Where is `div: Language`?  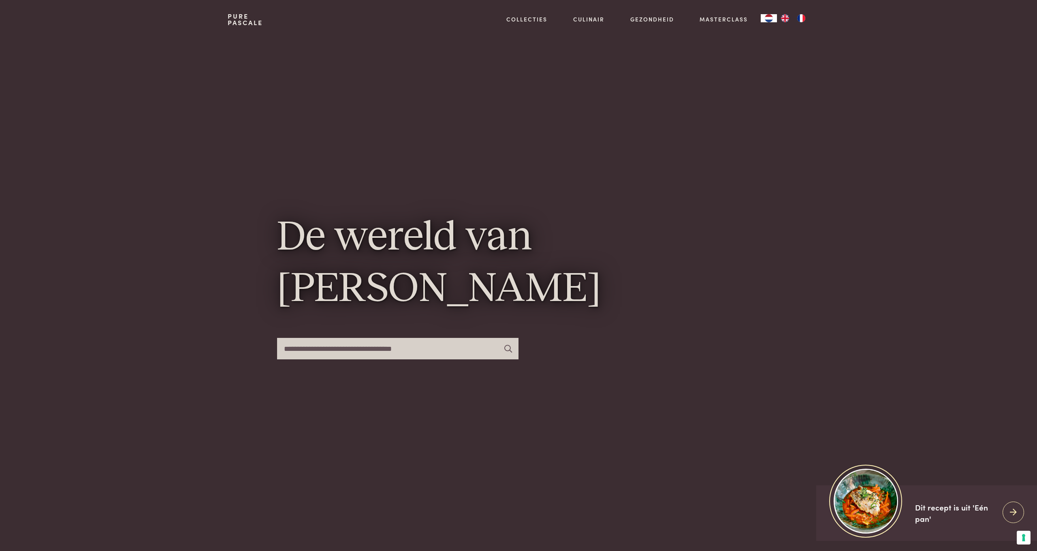 div: Language is located at coordinates (769, 18).